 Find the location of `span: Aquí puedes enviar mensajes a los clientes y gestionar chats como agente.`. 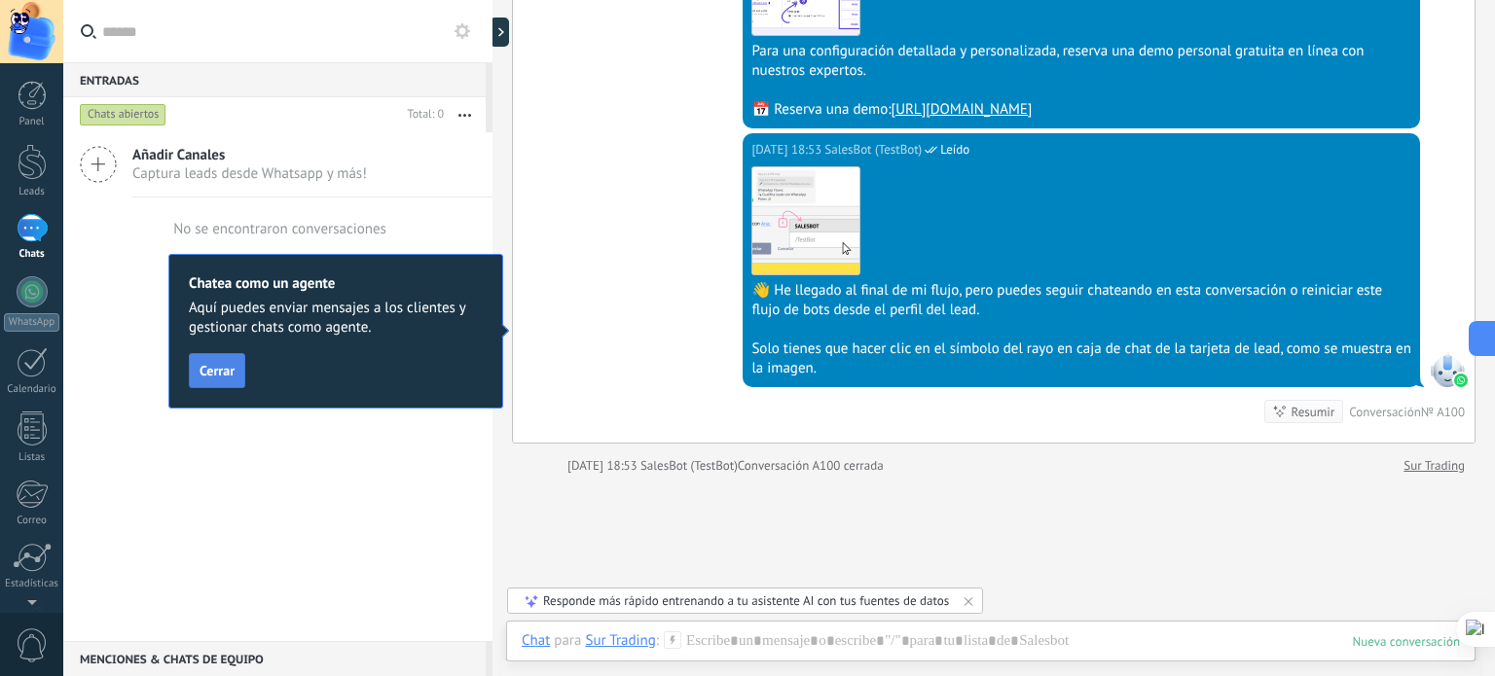

span: Aquí puedes enviar mensajes a los clientes y gestionar chats como agente. is located at coordinates (336, 318).